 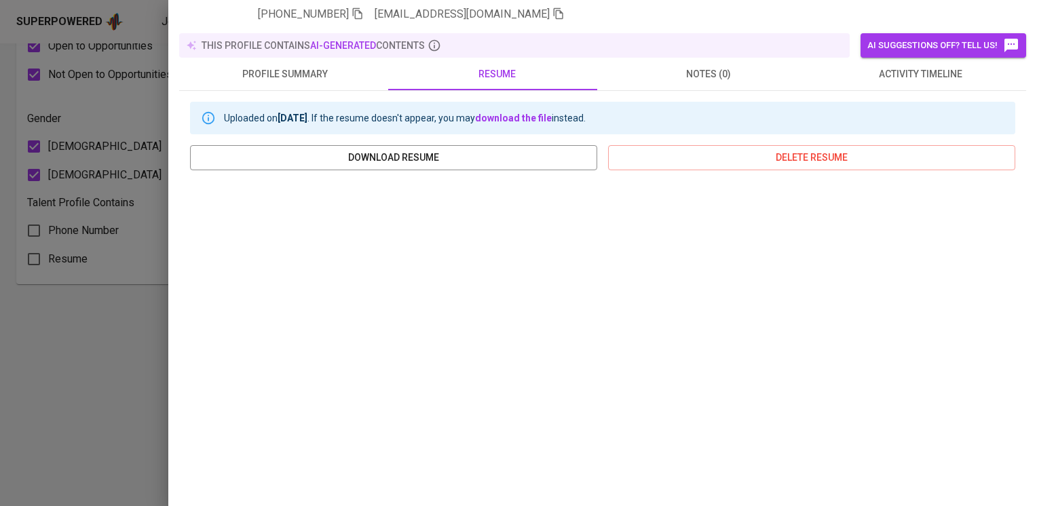 I want to click on a: download the file, so click(x=513, y=118).